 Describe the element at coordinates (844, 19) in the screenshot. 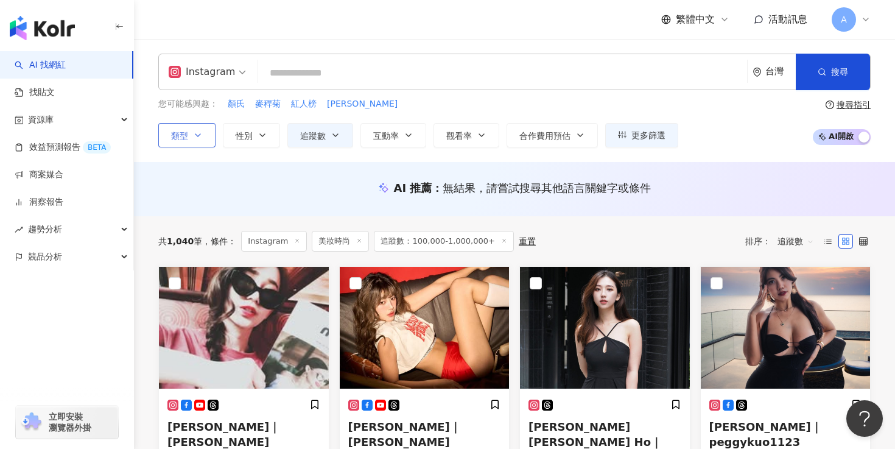

I see `span: A` at that location.